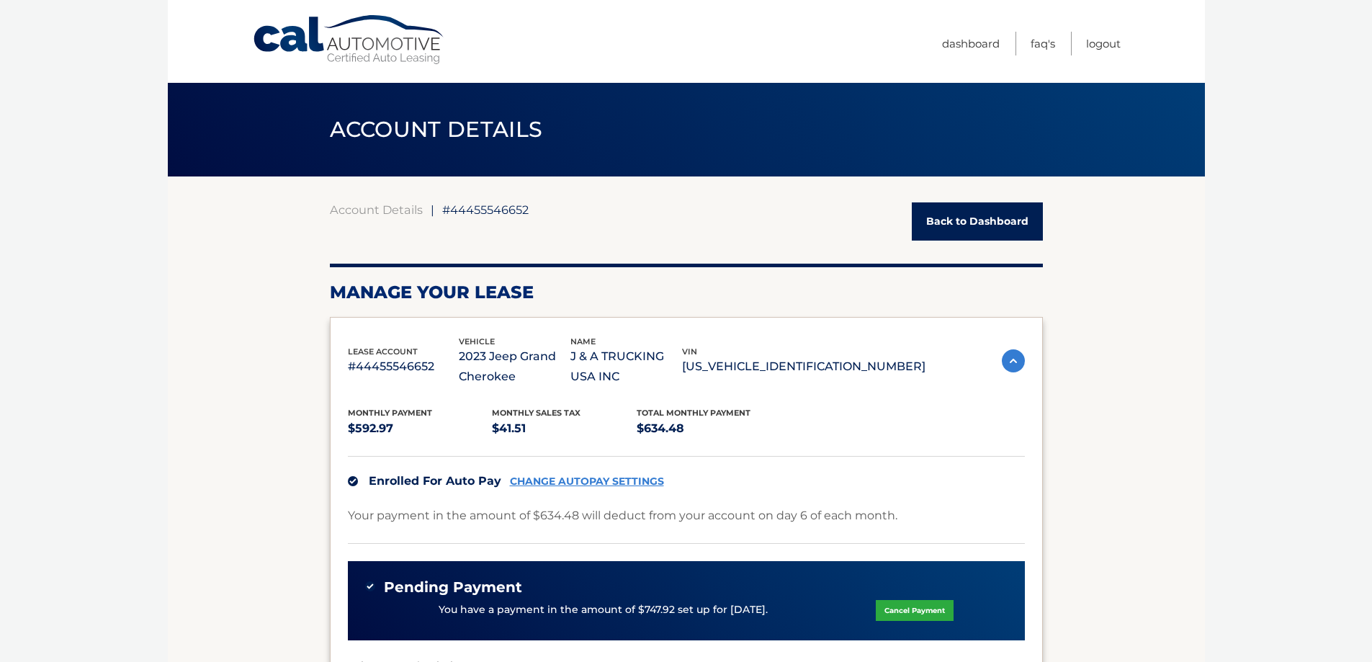 The height and width of the screenshot is (662, 1372). What do you see at coordinates (1043, 43) in the screenshot?
I see `a: FAQ's` at bounding box center [1043, 43].